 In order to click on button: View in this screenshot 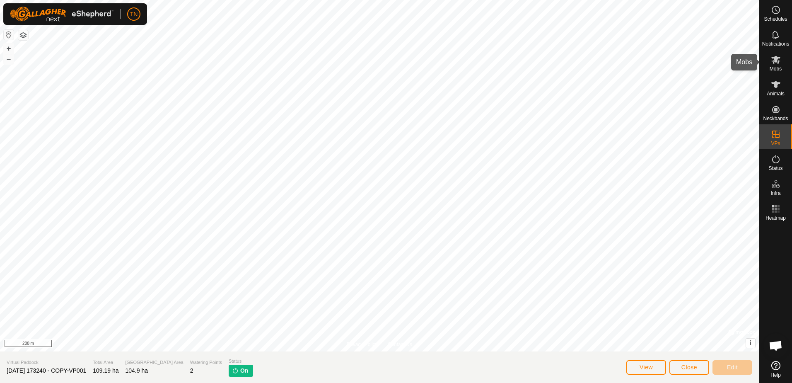, I will do `click(646, 367)`.